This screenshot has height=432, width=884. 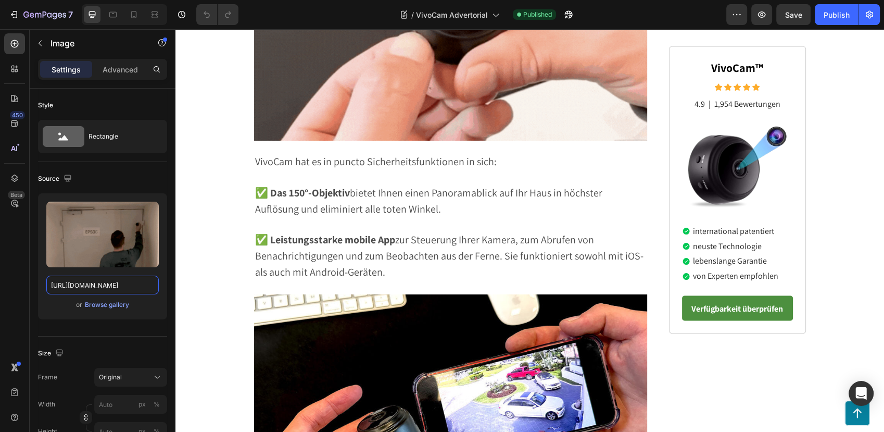 What do you see at coordinates (103, 234) in the screenshot?
I see `img: preview-image` at bounding box center [103, 234].